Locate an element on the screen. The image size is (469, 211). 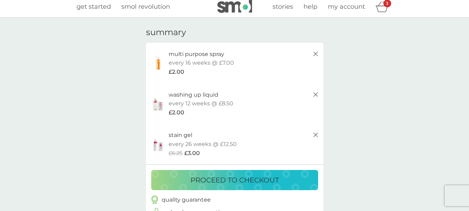
p: every 16 weeks @ £7.00 is located at coordinates (201, 63).